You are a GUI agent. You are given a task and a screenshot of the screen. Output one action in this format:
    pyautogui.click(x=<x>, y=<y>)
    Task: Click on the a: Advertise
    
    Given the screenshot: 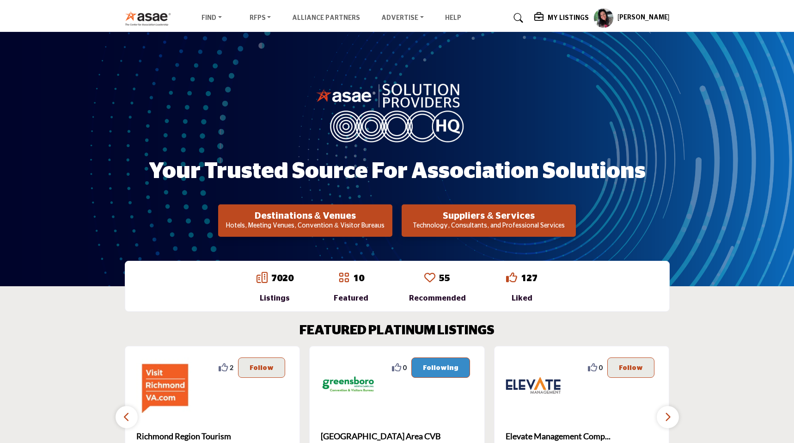 What is the action you would take?
    pyautogui.click(x=402, y=18)
    